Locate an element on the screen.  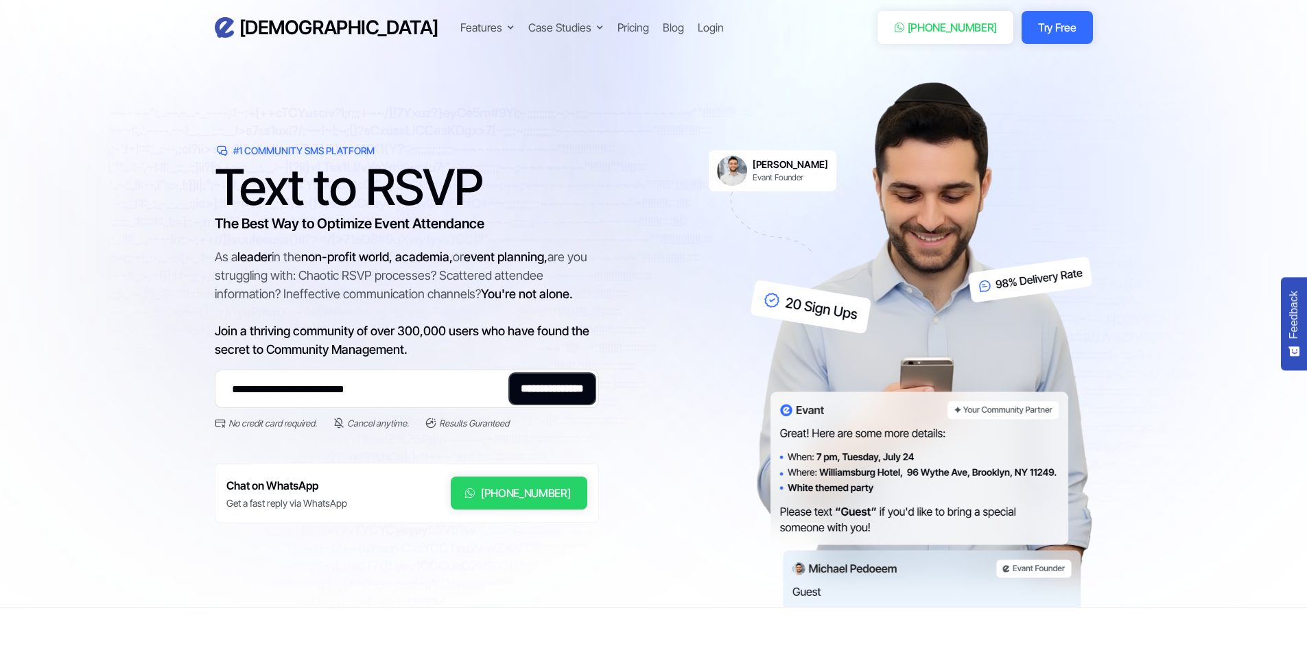
span: You're not alone. is located at coordinates (527, 294).